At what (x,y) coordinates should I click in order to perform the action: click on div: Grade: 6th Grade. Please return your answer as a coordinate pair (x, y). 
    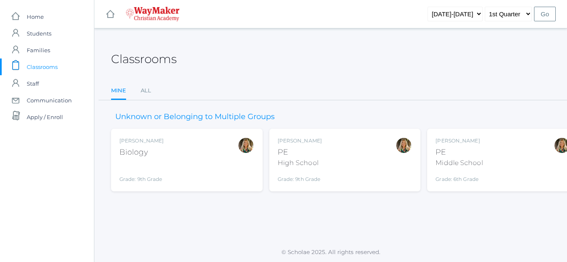
    Looking at the image, I should click on (459, 177).